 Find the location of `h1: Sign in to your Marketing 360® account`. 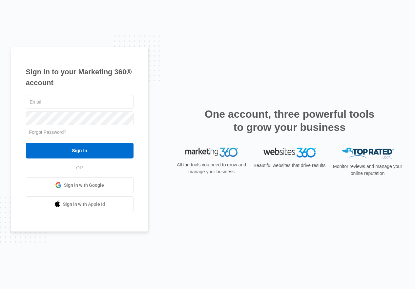

h1: Sign in to your Marketing 360® account is located at coordinates (80, 77).